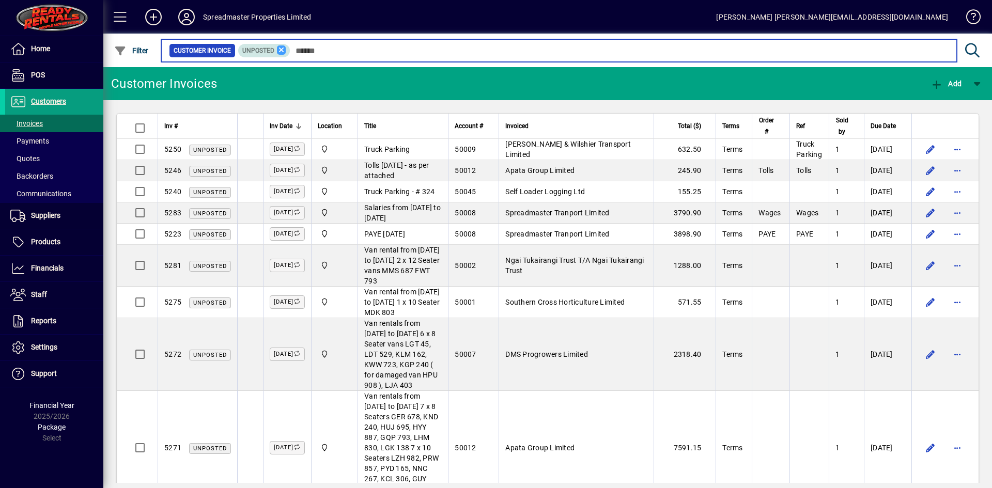  I want to click on a: Communications, so click(54, 194).